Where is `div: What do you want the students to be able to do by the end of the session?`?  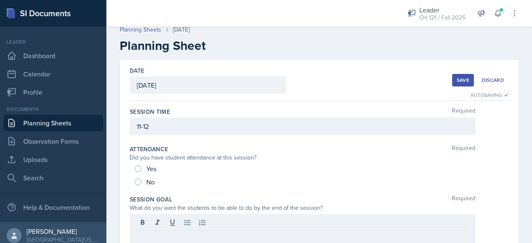
div: What do you want the students to be able to do by the end of the session? is located at coordinates (302, 208).